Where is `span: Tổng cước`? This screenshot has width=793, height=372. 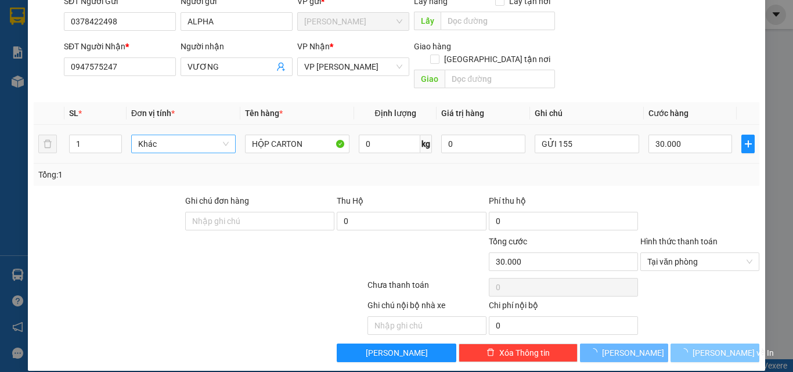
span: Tổng cước is located at coordinates (508, 242).